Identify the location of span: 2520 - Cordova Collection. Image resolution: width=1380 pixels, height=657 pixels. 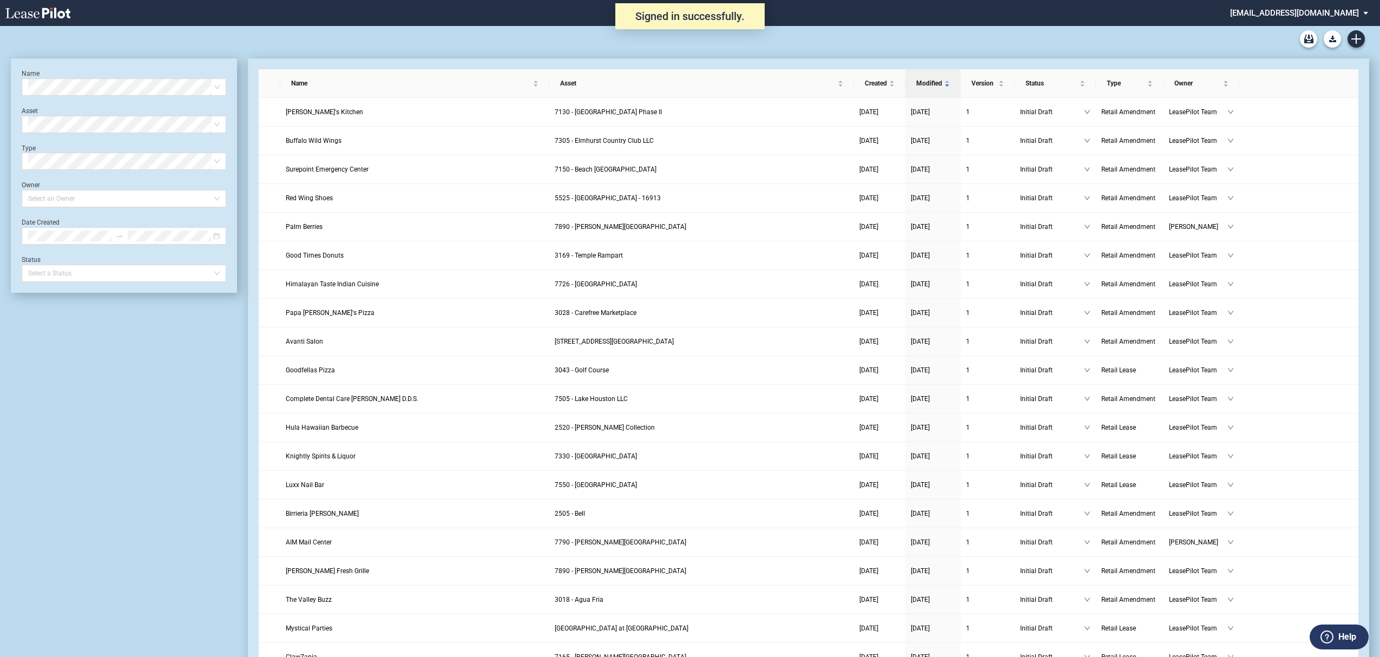
(604, 428).